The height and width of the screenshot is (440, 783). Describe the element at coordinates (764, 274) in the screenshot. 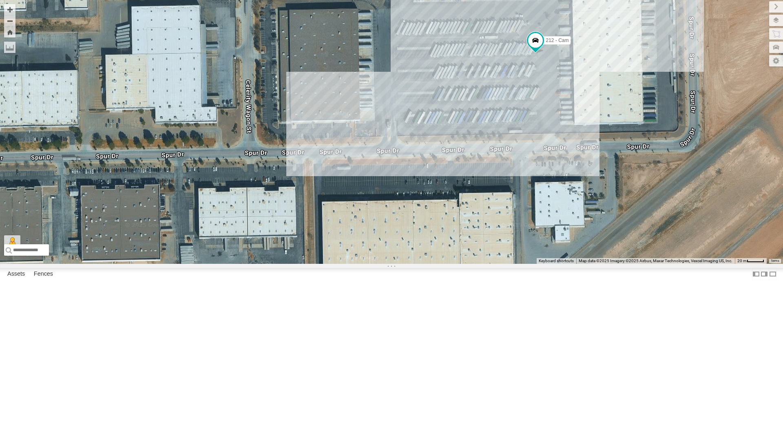

I see `label: Dock Summary Table to the Right` at that location.